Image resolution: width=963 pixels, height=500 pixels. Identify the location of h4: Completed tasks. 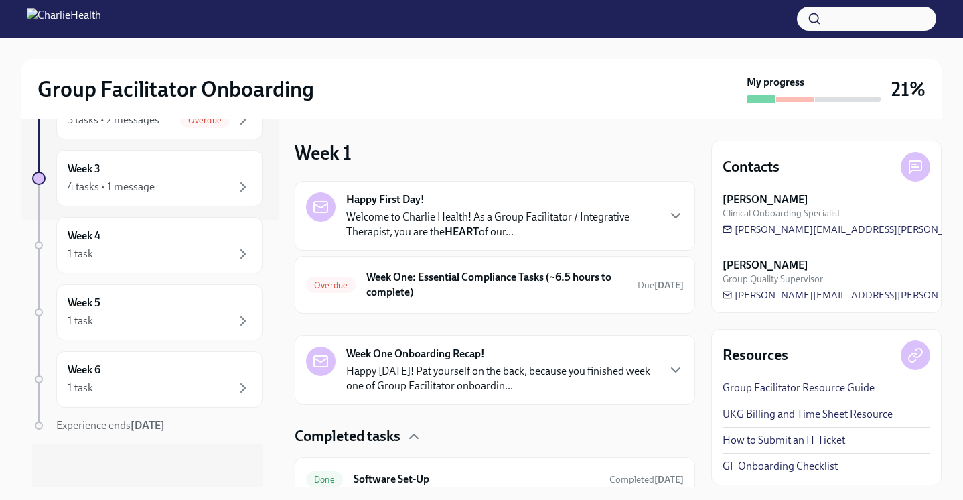
(348, 436).